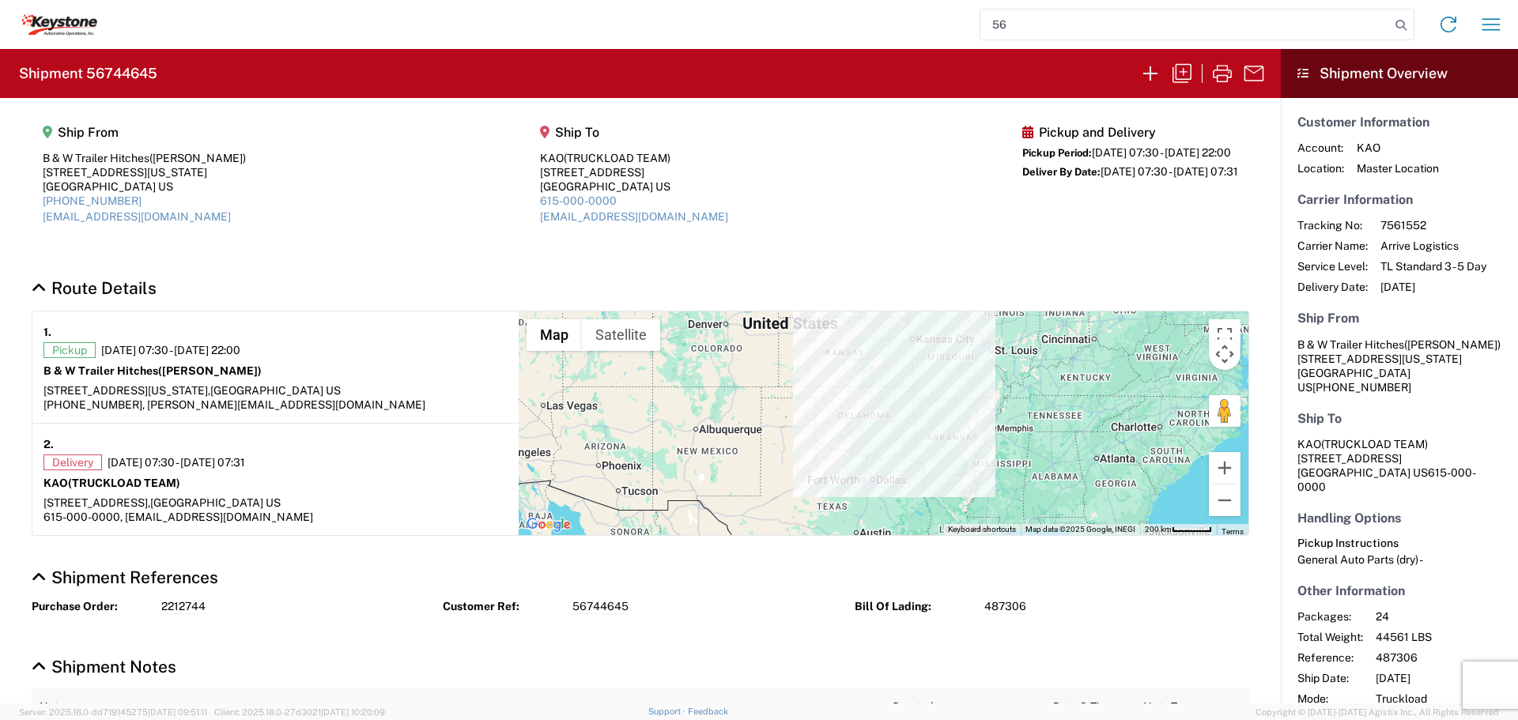  Describe the element at coordinates (73, 463) in the screenshot. I see `span: Delivery` at that location.